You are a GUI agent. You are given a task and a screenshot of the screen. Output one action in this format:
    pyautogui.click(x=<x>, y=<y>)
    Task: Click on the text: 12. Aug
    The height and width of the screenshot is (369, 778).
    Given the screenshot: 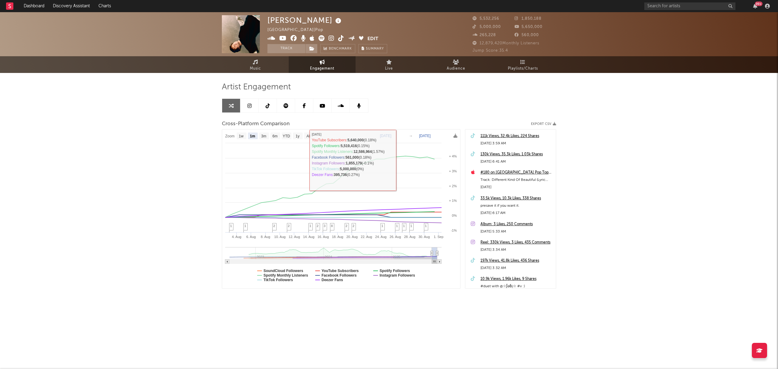 What is the action you would take?
    pyautogui.click(x=294, y=237)
    